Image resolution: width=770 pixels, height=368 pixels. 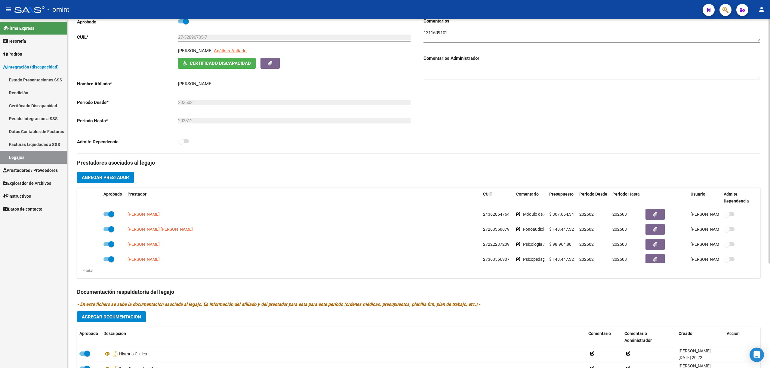 What do you see at coordinates (30, 170) in the screenshot?
I see `span: Prestadores / Proveedores` at bounding box center [30, 170].